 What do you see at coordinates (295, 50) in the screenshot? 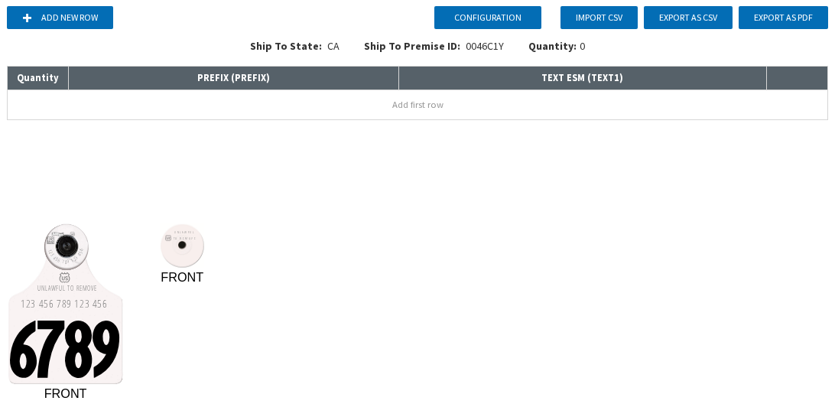
I see `div: CA` at bounding box center [295, 50].